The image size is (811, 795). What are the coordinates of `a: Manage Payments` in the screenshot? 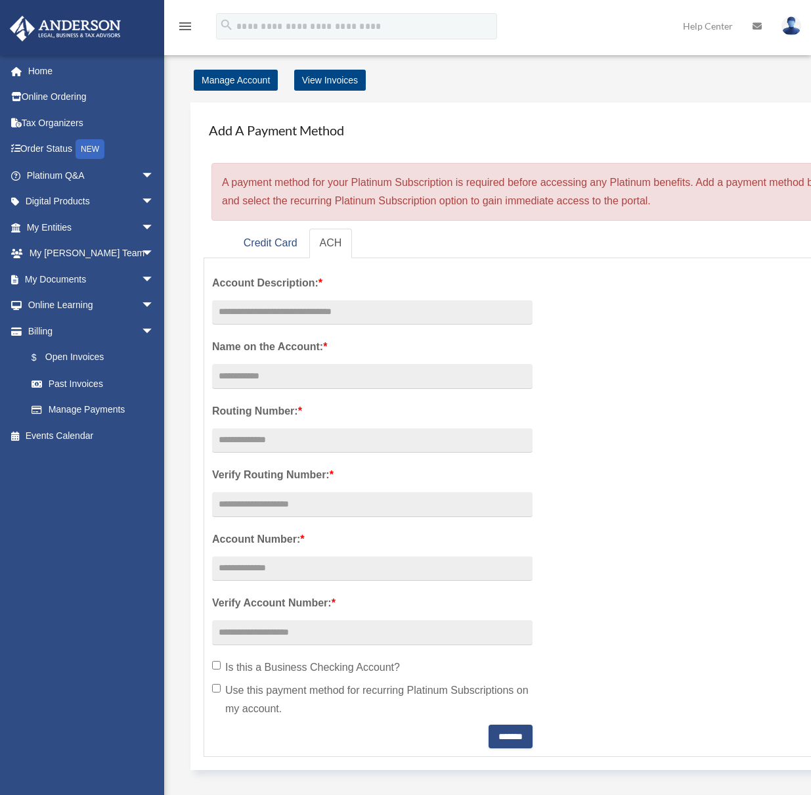 It's located at (93, 410).